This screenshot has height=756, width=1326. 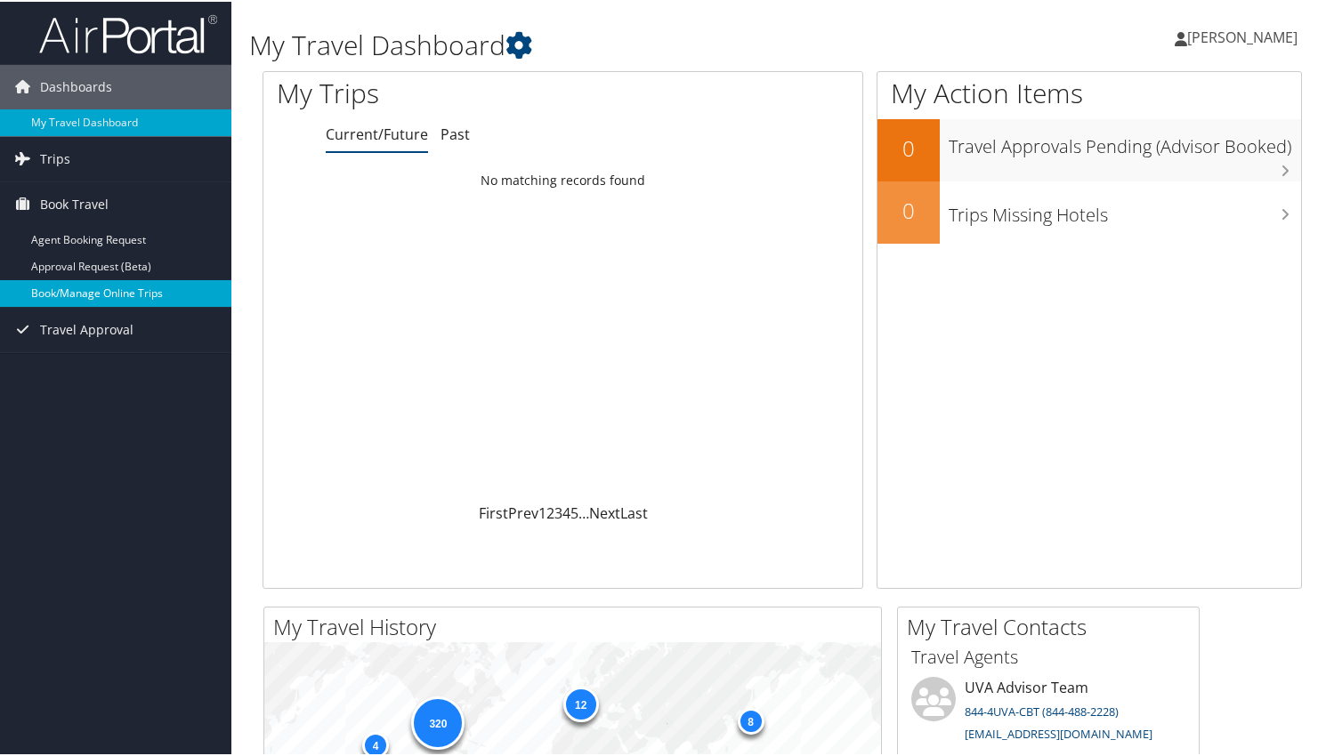 What do you see at coordinates (574, 512) in the screenshot?
I see `a: 5` at bounding box center [574, 512].